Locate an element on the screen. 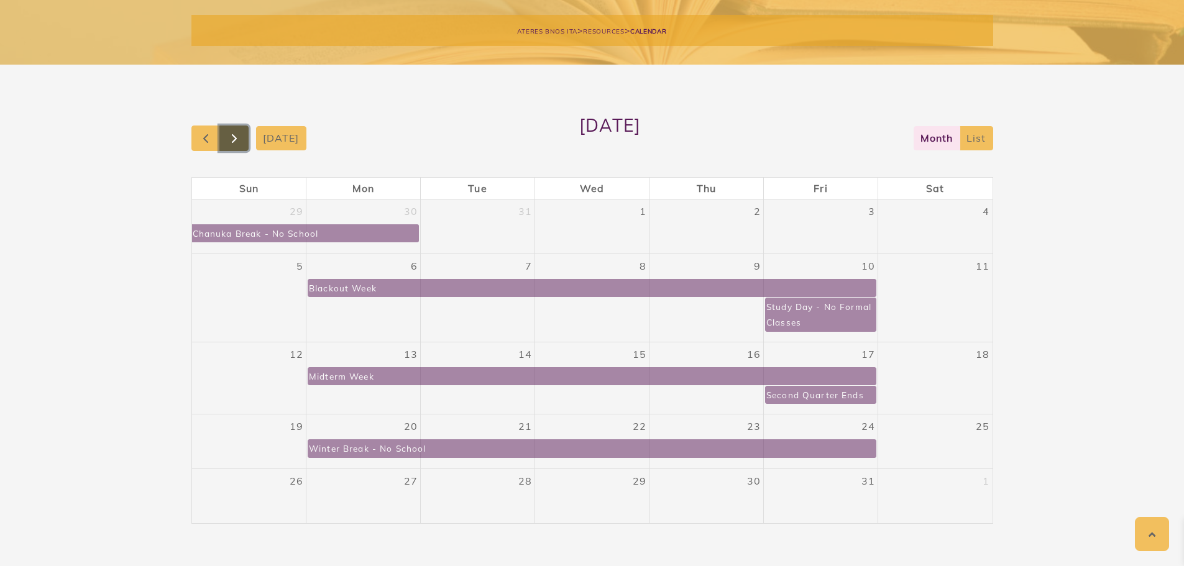  a: January 29, 2025 is located at coordinates (640, 481).